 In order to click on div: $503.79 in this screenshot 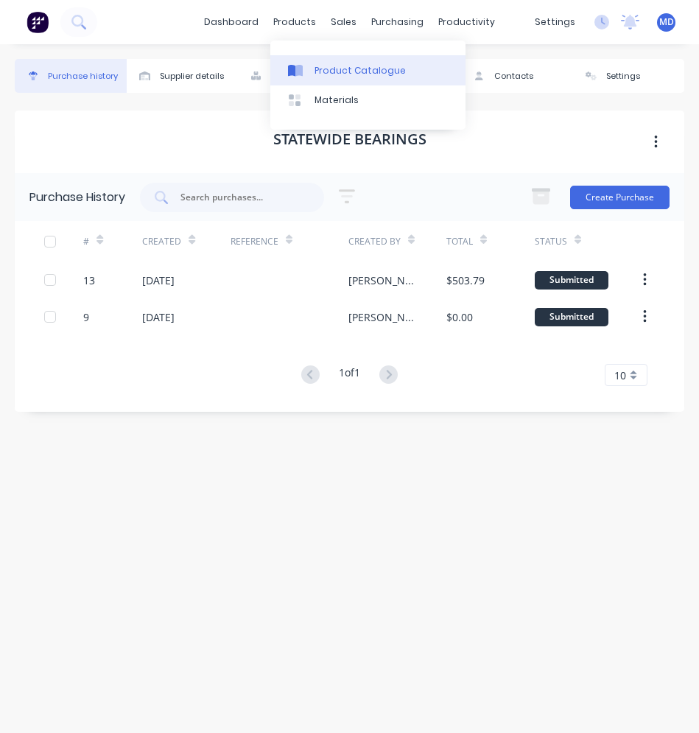, I will do `click(465, 280)`.